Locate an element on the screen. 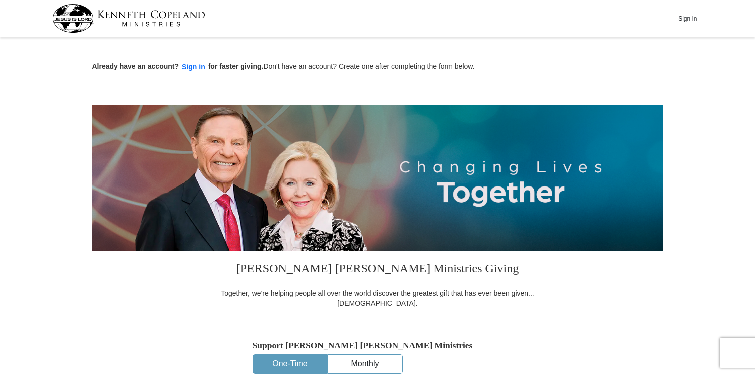 The height and width of the screenshot is (375, 755). button: Monthly is located at coordinates (365, 364).